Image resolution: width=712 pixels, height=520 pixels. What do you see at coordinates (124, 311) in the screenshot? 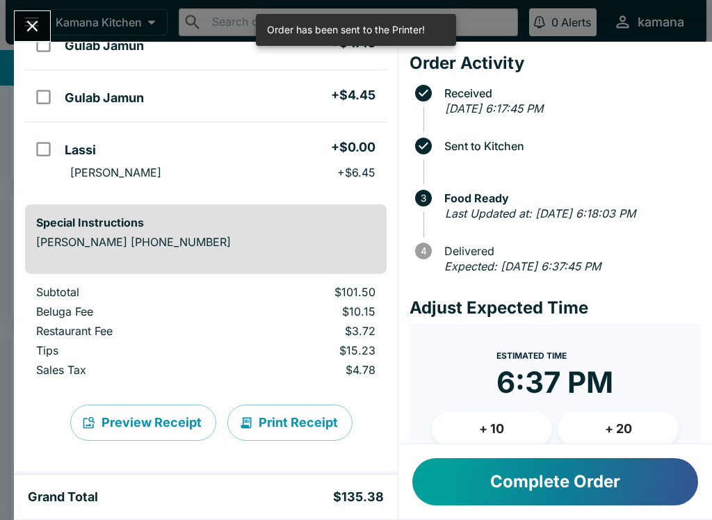
I see `p: Beluga Fee` at bounding box center [124, 311].